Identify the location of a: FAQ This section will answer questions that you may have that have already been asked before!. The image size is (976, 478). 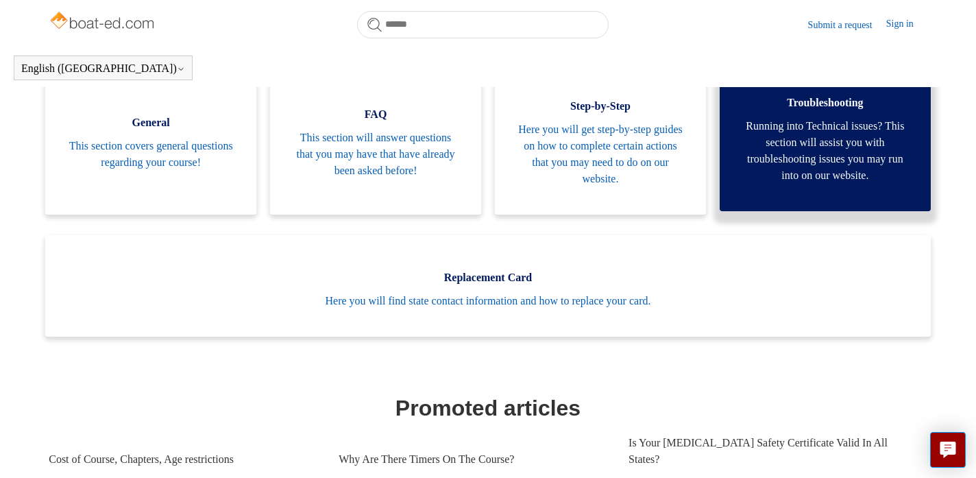
(376, 139).